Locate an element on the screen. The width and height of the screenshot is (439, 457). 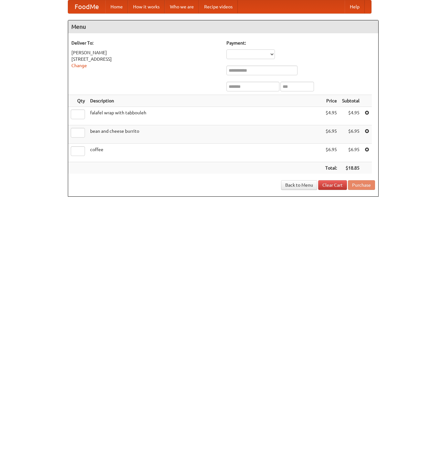
a: FoodMe is located at coordinates (86, 7).